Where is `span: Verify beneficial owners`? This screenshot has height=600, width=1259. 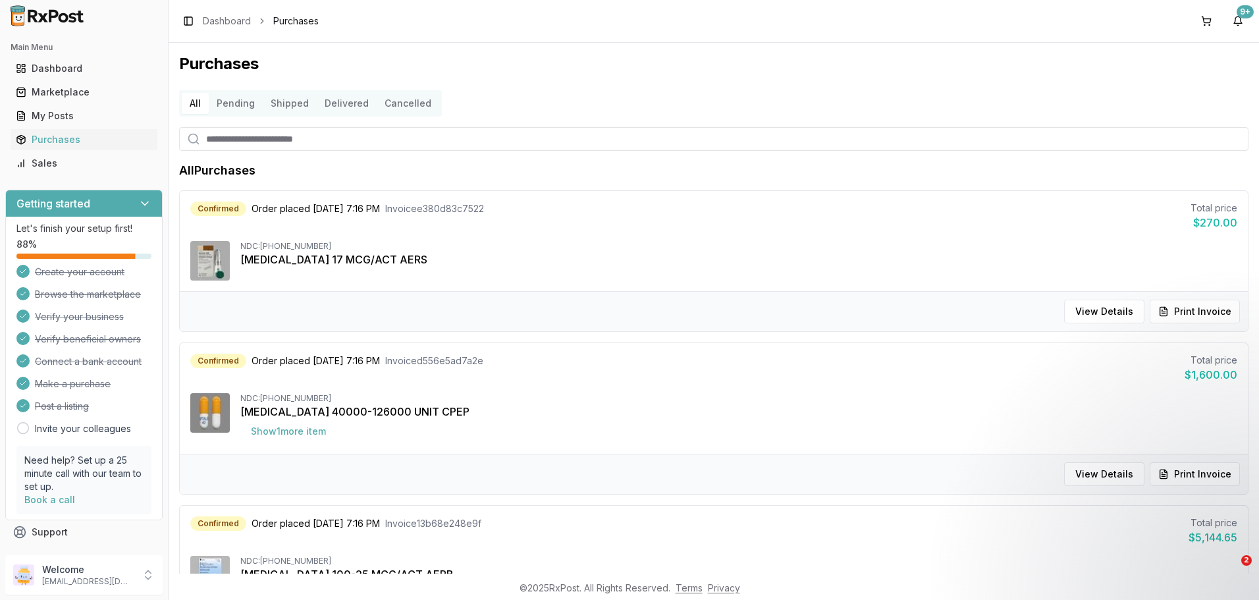
span: Verify beneficial owners is located at coordinates (88, 339).